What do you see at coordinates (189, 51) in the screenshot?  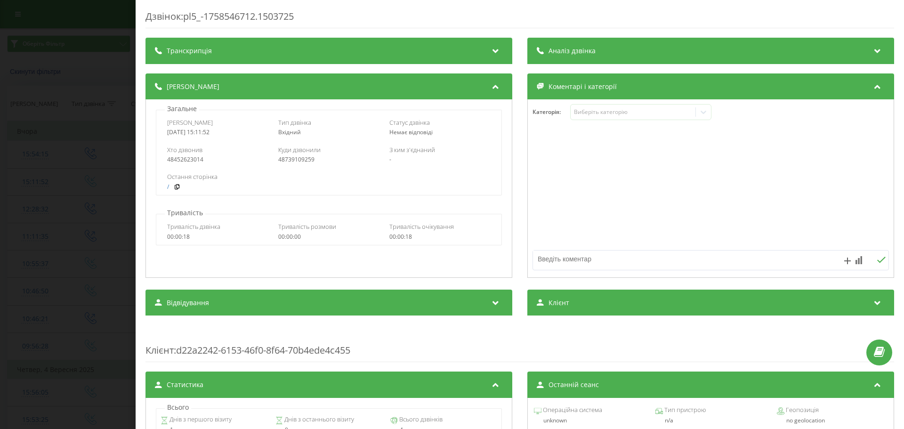 I see `span: Транскрипція` at bounding box center [189, 51].